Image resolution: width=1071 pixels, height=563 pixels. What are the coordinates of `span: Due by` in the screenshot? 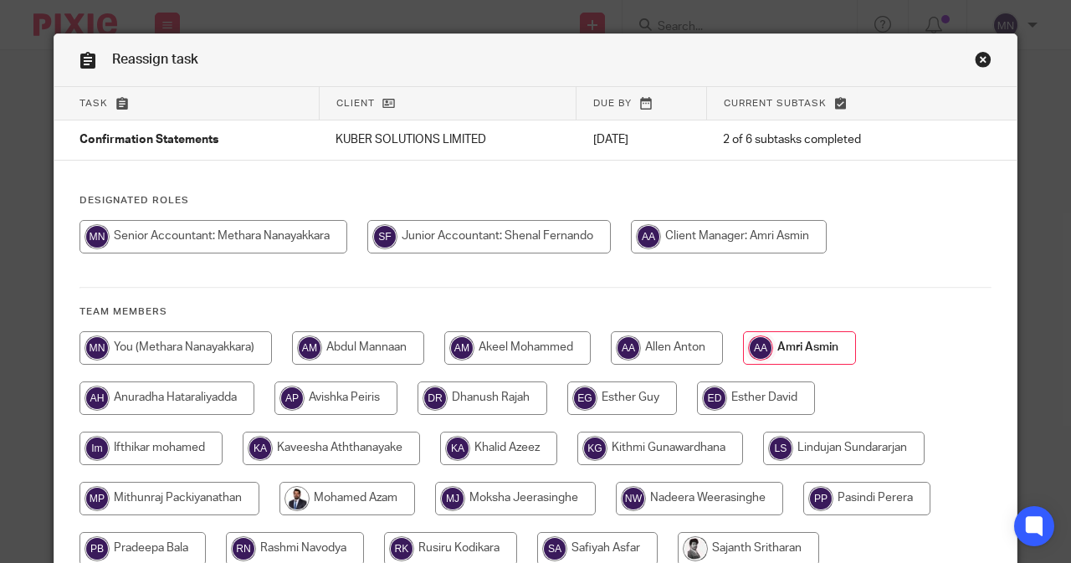 It's located at (613, 103).